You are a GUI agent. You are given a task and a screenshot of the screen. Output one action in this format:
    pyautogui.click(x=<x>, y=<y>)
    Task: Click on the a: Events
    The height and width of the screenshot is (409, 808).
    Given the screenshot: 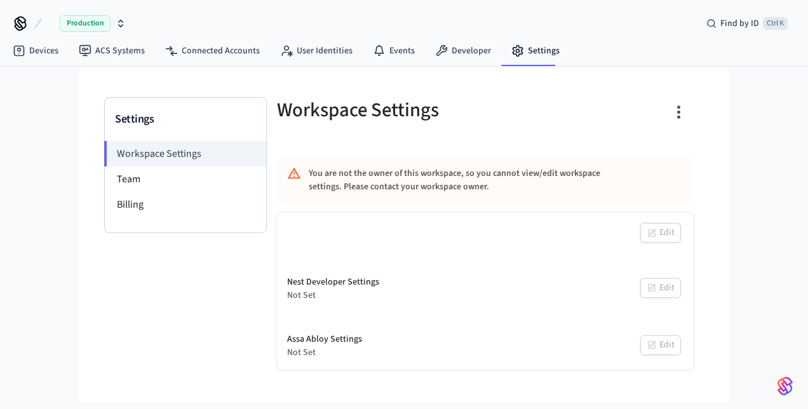 What is the action you would take?
    pyautogui.click(x=394, y=51)
    